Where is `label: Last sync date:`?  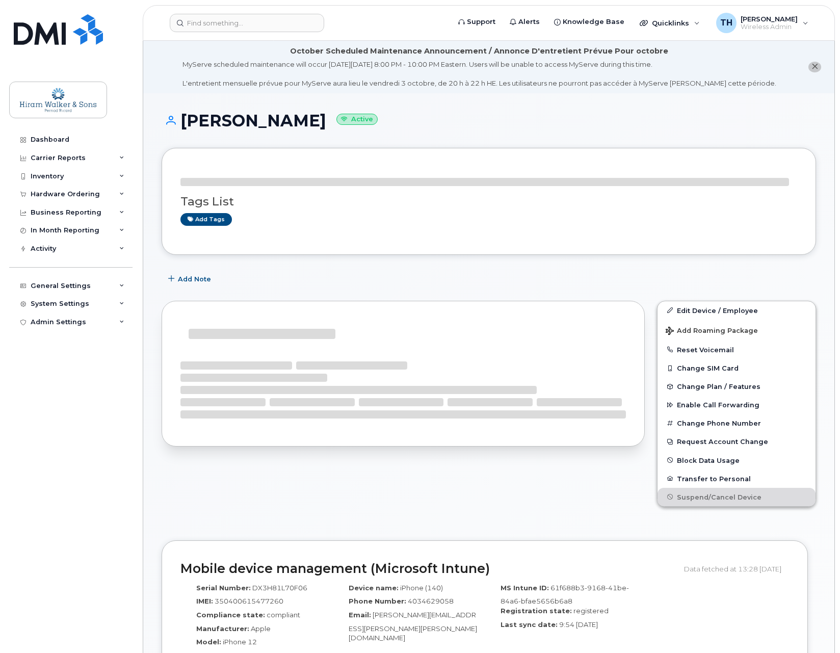
label: Last sync date: is located at coordinates (529, 624).